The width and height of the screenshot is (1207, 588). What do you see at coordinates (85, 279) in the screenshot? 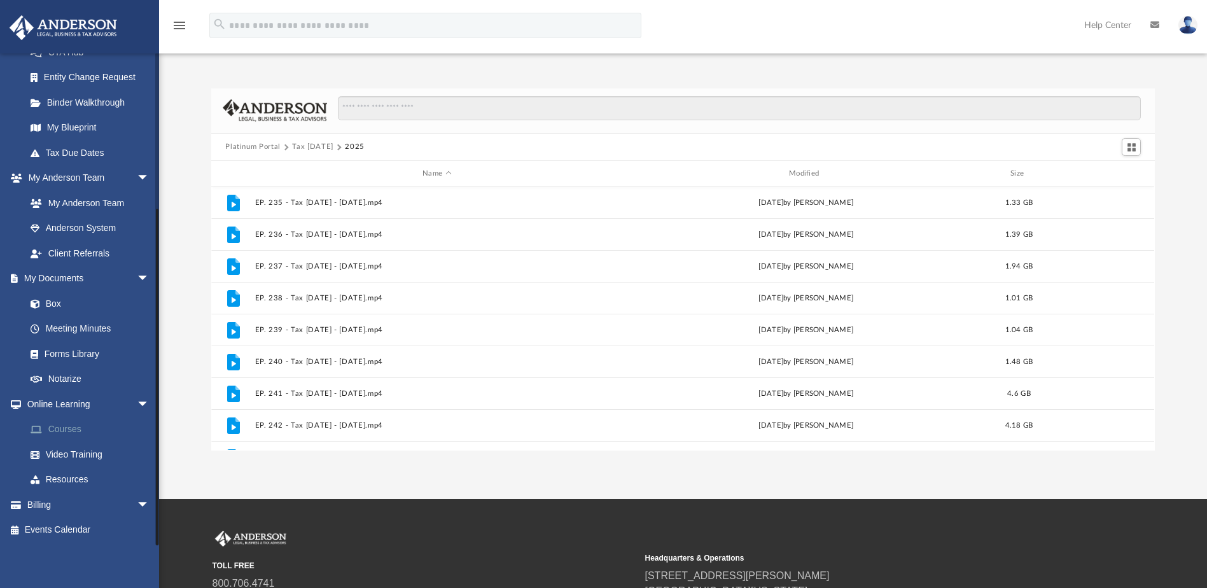
I see `a: My Documentsarrow_drop_down` at bounding box center [85, 279].